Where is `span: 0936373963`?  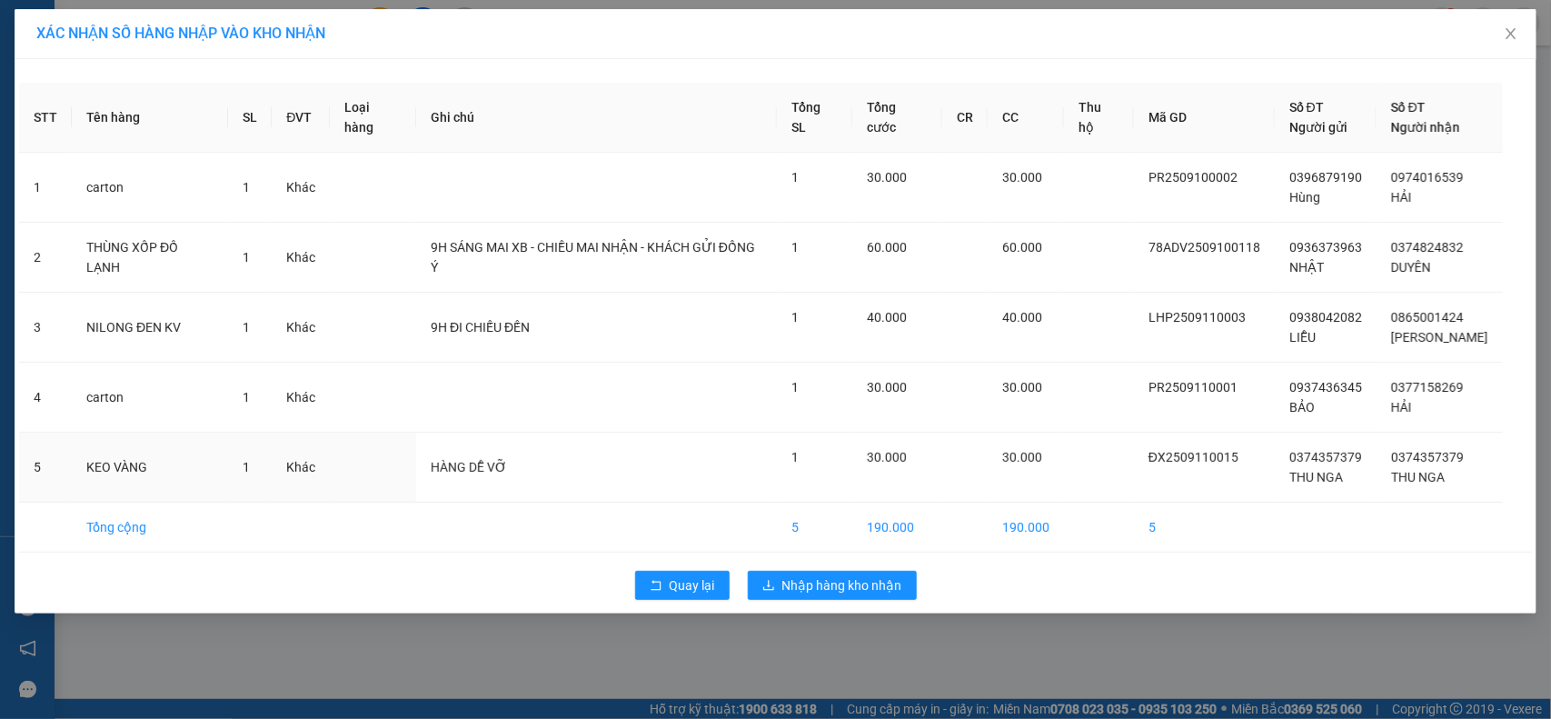
span: 0936373963 is located at coordinates (1326, 247).